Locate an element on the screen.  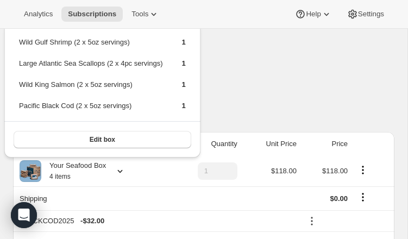
span: $0.00 is located at coordinates (339, 198).